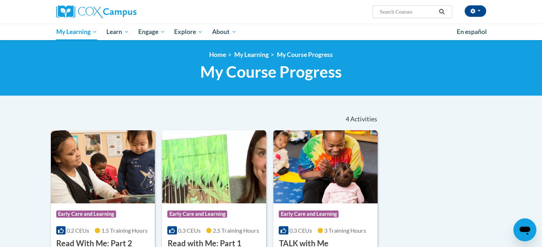 The image size is (542, 247). What do you see at coordinates (96, 12) in the screenshot?
I see `img: Cox Campus` at bounding box center [96, 12].